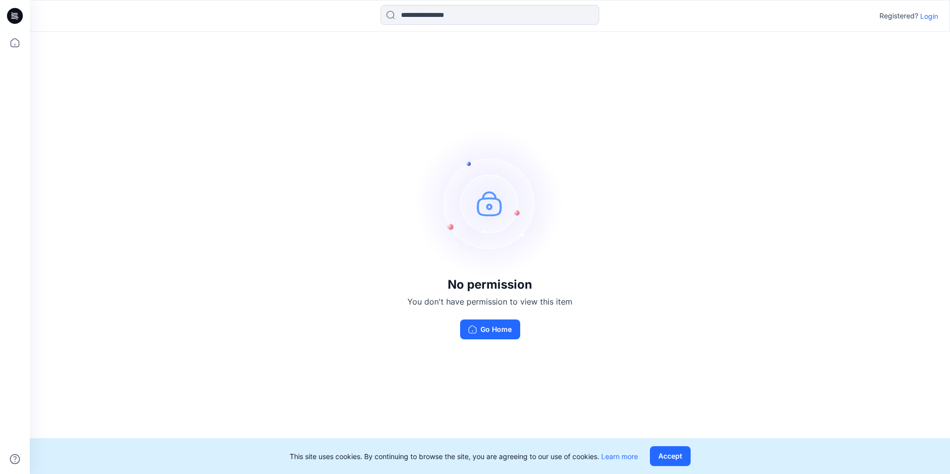  I want to click on p: You don't have permission to view this item, so click(490, 302).